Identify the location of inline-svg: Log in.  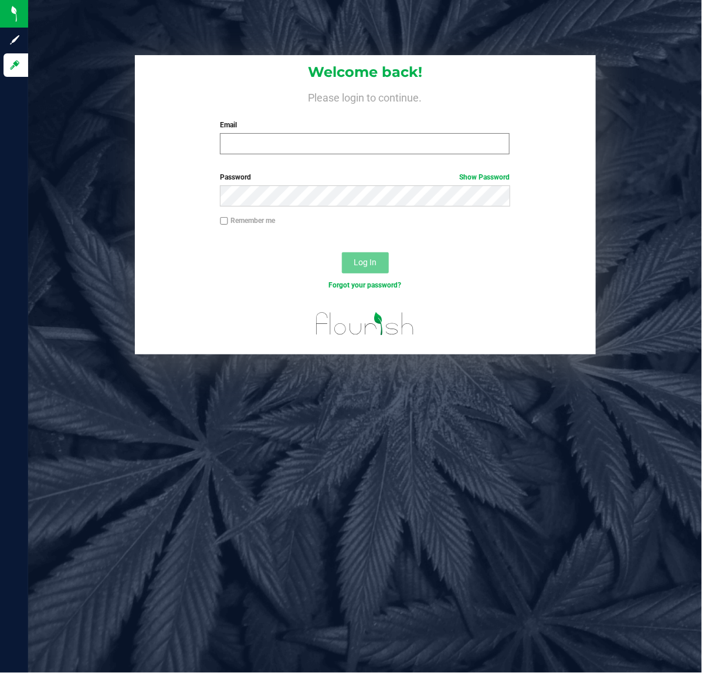
(15, 65).